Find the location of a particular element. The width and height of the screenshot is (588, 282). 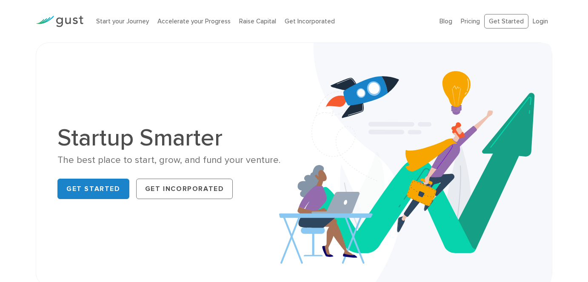

a: Blog is located at coordinates (446, 21).